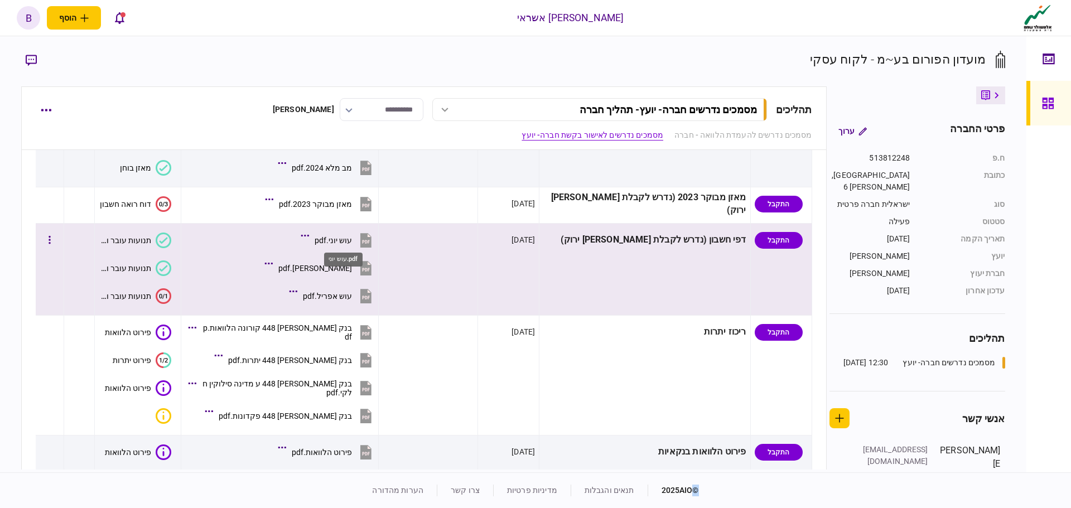 This screenshot has width=1071, height=508. I want to click on div: סטטוס, so click(964, 222).